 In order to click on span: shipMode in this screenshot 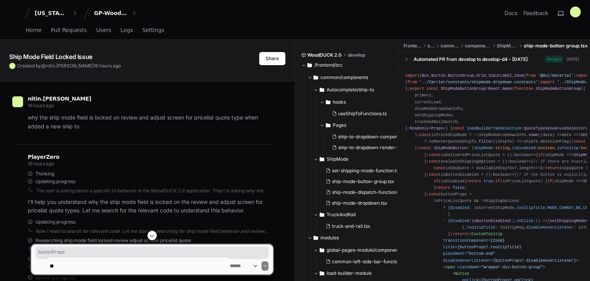, I will do `click(484, 148)`.